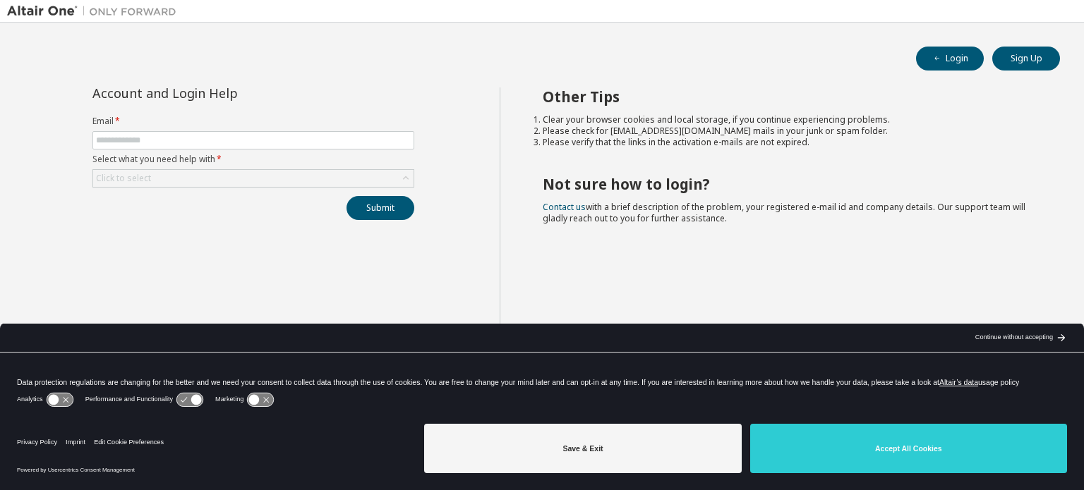 This screenshot has width=1084, height=490. I want to click on h2: Not sure how to login?, so click(789, 184).